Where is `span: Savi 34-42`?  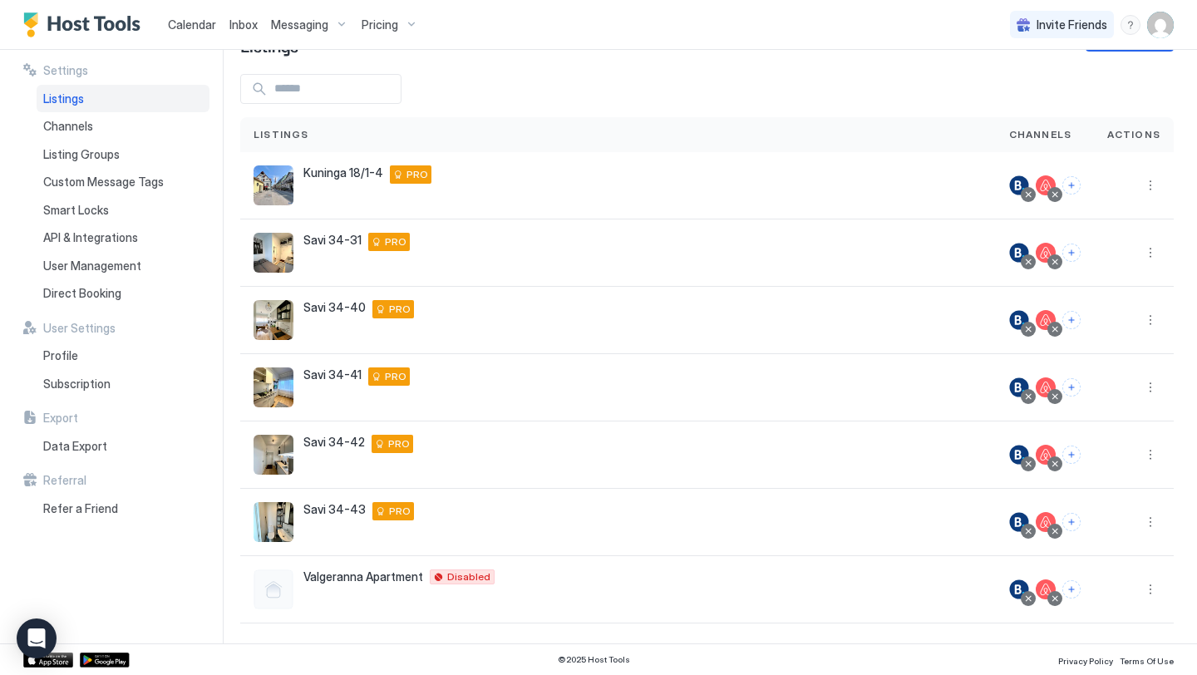
span: Savi 34-42 is located at coordinates (334, 442).